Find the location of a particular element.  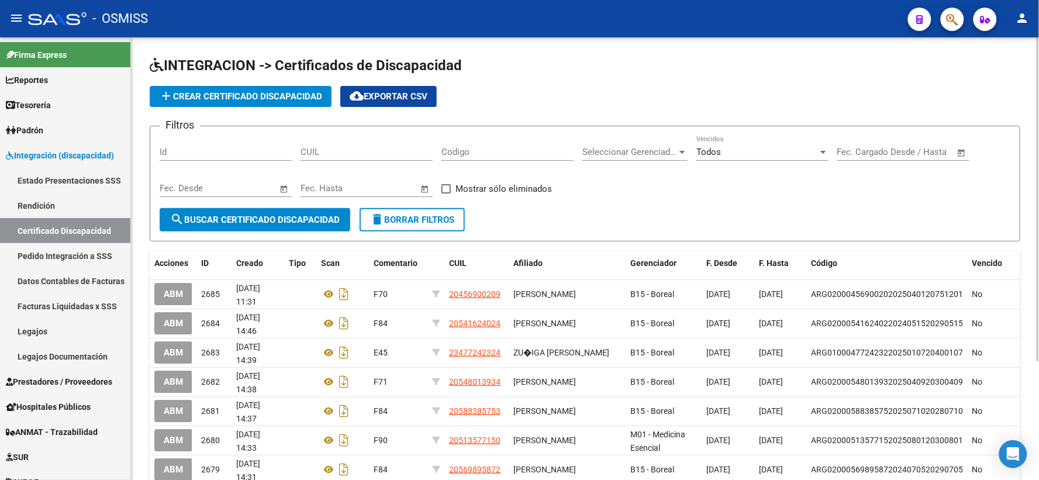

span: SUR is located at coordinates (17, 457).